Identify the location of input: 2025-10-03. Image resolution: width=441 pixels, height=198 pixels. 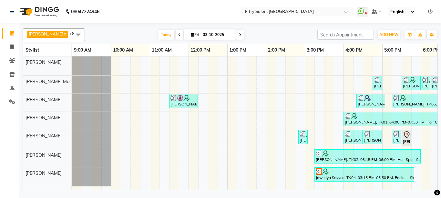
(217, 35).